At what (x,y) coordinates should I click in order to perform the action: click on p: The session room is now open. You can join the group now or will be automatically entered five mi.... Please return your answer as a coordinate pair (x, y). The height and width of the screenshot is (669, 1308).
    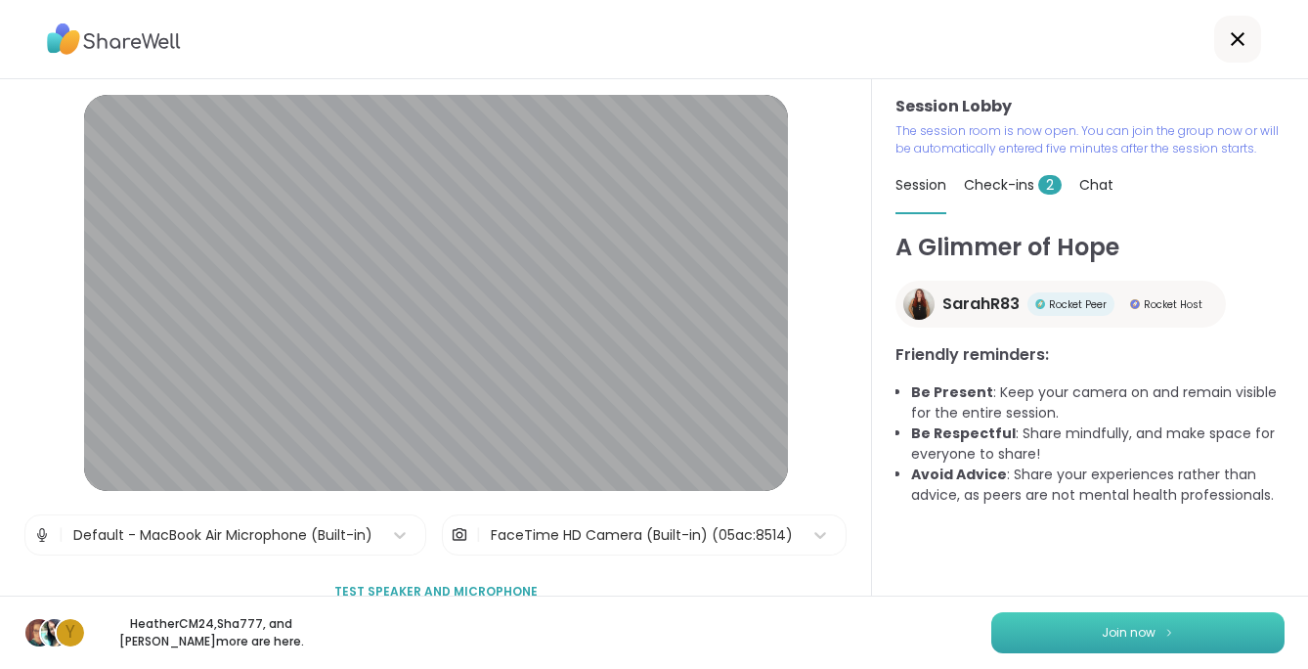
    Looking at the image, I should click on (1090, 140).